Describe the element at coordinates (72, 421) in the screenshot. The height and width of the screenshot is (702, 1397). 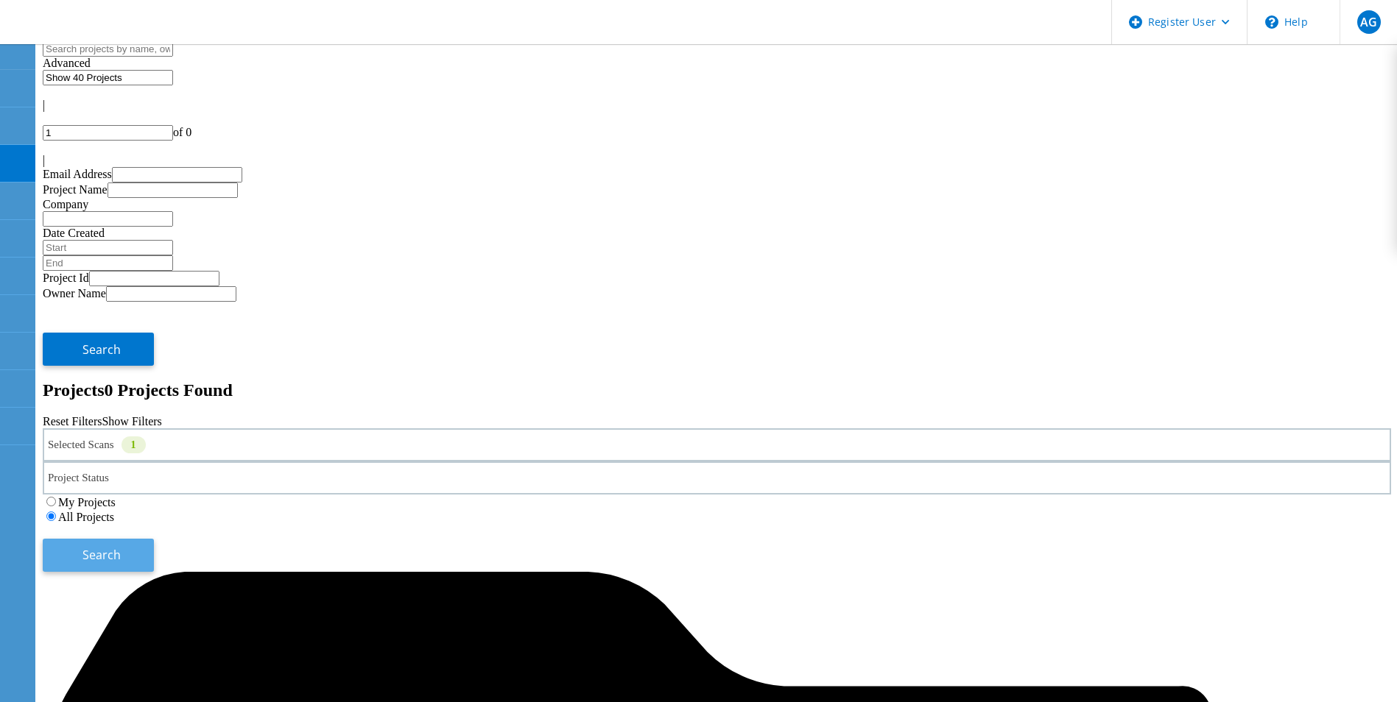
I see `a: Reset Filters` at that location.